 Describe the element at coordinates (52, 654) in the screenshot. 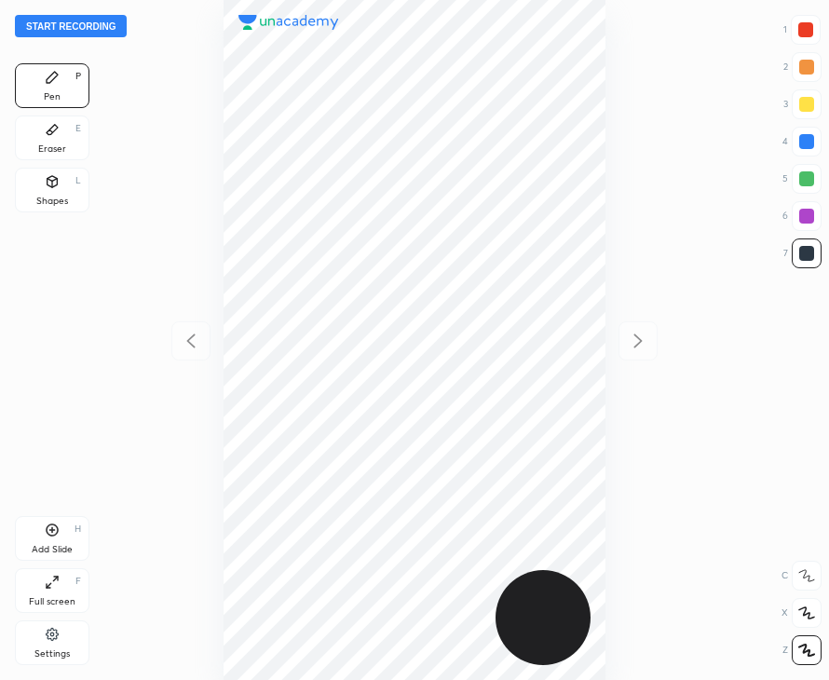

I see `div: Settings` at that location.